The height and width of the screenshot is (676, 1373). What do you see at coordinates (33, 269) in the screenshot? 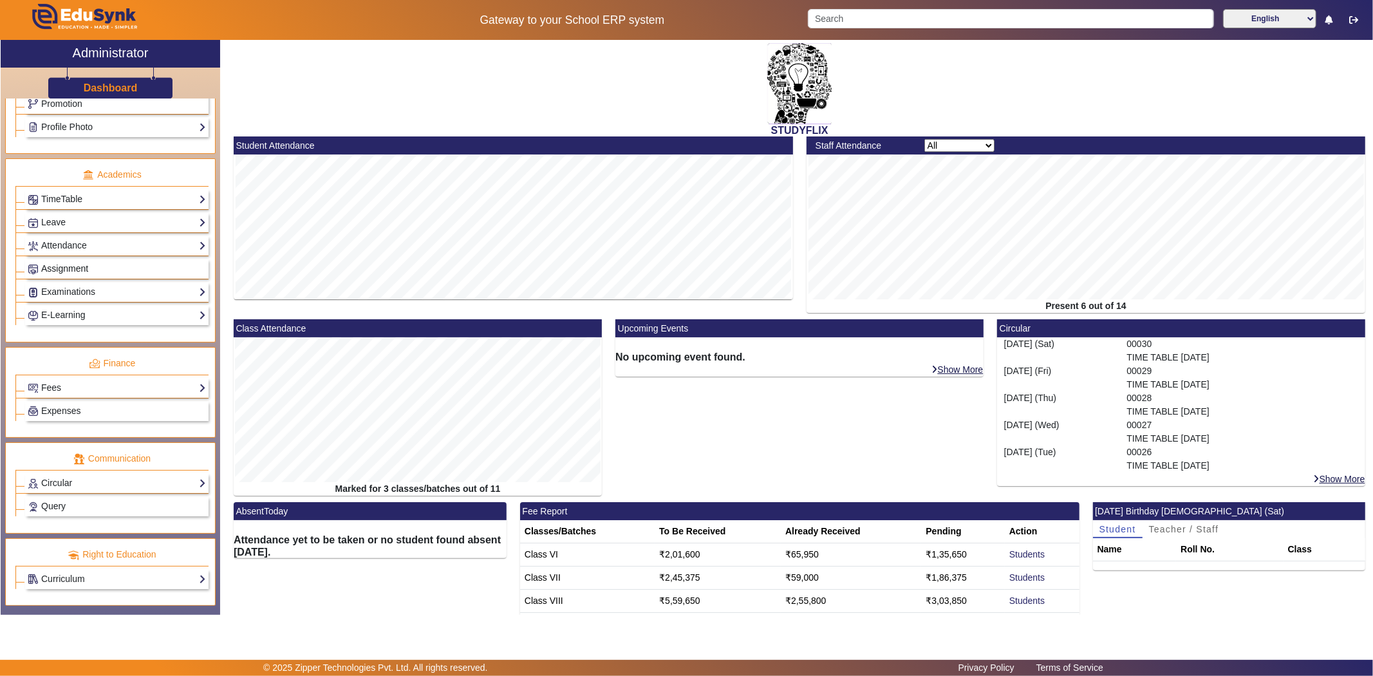
I see `img: Assignments.png` at bounding box center [33, 269].